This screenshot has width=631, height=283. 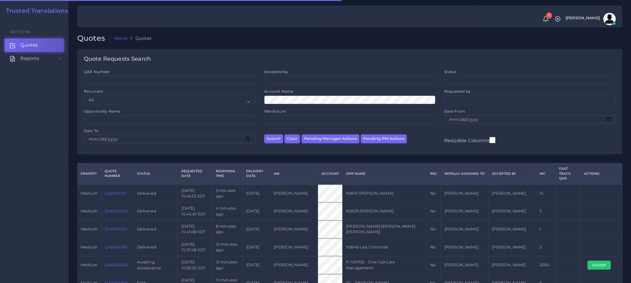 What do you see at coordinates (155, 174) in the screenshot?
I see `th: Status` at bounding box center [155, 174].